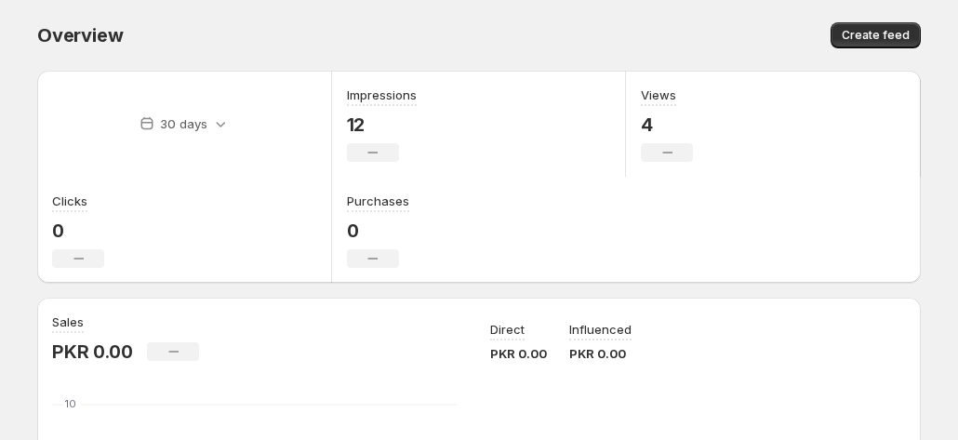 This screenshot has width=958, height=440. I want to click on h3: Impressions, so click(381, 95).